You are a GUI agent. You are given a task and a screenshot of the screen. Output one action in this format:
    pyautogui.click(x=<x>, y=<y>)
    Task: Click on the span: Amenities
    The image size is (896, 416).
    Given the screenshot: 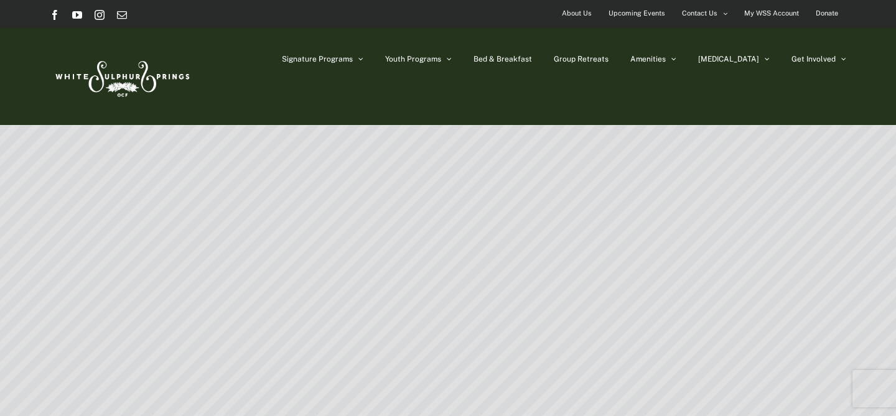 What is the action you would take?
    pyautogui.click(x=648, y=59)
    